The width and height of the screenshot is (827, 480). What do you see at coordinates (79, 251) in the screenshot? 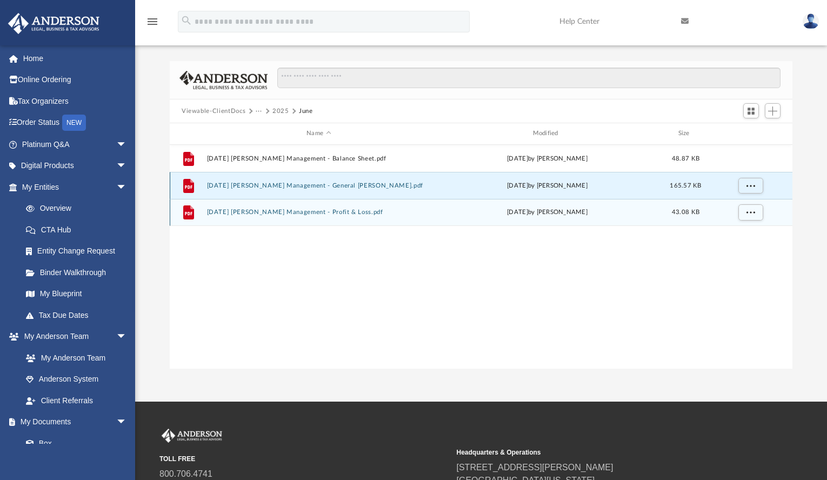
I see `a: Entity Change Request` at bounding box center [79, 251].